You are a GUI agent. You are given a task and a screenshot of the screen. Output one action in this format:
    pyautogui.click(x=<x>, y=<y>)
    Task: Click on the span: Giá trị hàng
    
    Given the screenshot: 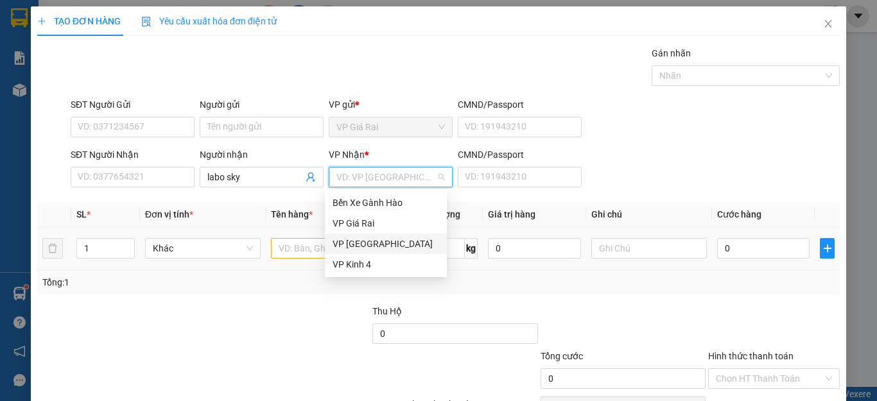 What is the action you would take?
    pyautogui.click(x=511, y=214)
    